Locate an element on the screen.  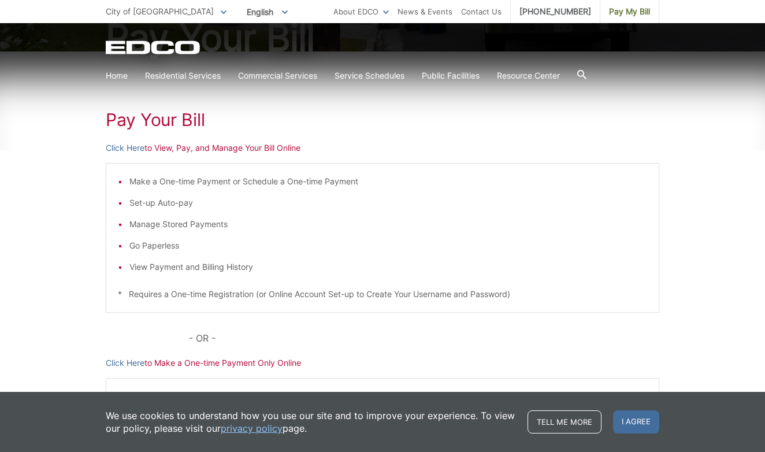
p: to Make a One-time Payment Only Online is located at coordinates (383, 363).